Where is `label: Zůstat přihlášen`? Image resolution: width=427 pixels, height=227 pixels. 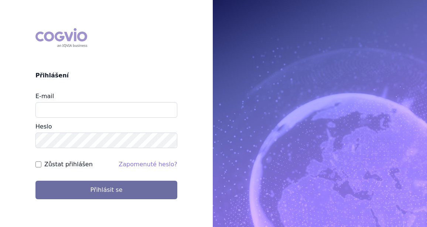 label: Zůstat přihlášen is located at coordinates (68, 164).